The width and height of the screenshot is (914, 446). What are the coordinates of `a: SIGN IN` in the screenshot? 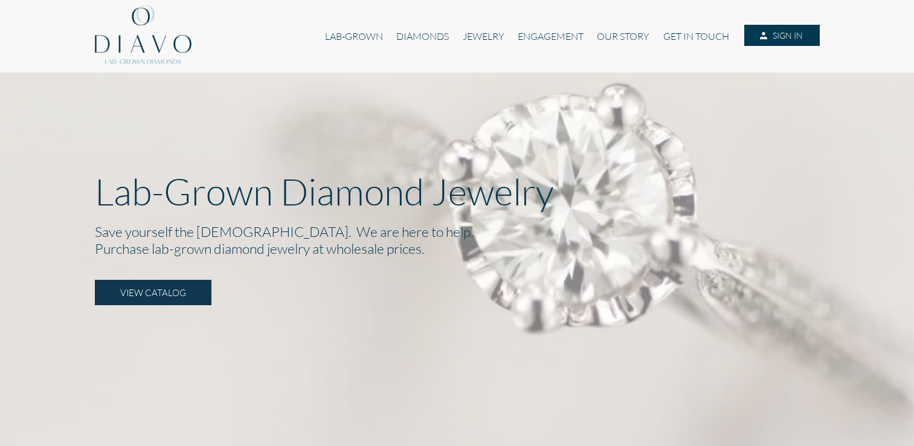 It's located at (782, 36).